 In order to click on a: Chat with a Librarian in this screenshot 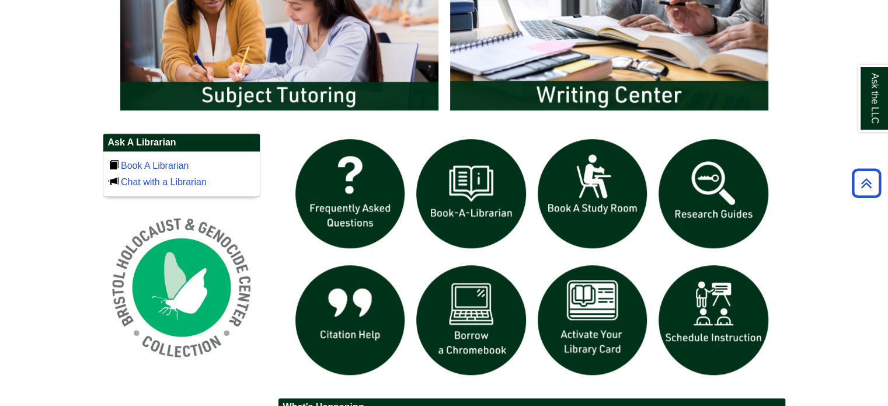, I will do `click(164, 182)`.